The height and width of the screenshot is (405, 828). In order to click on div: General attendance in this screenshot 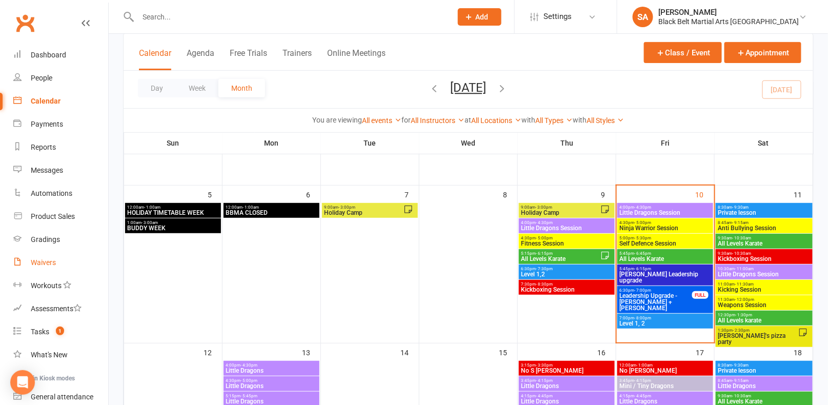, I will do `click(62, 397)`.